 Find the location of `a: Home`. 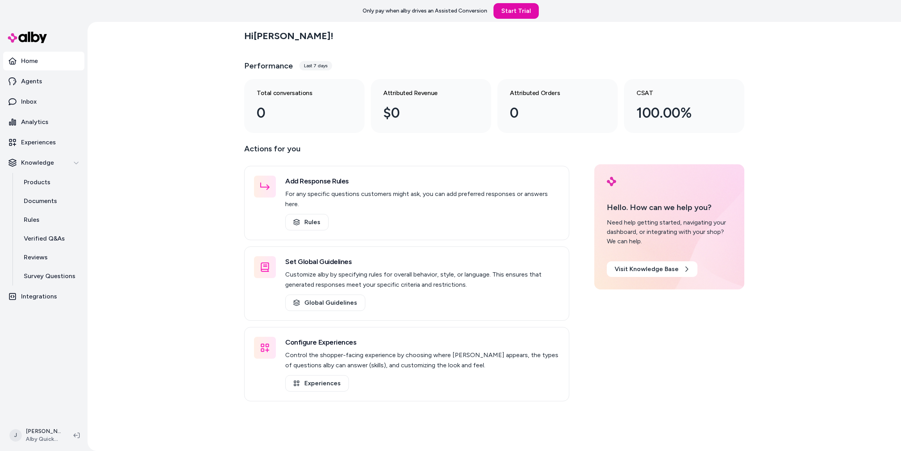

a: Home is located at coordinates (44, 61).